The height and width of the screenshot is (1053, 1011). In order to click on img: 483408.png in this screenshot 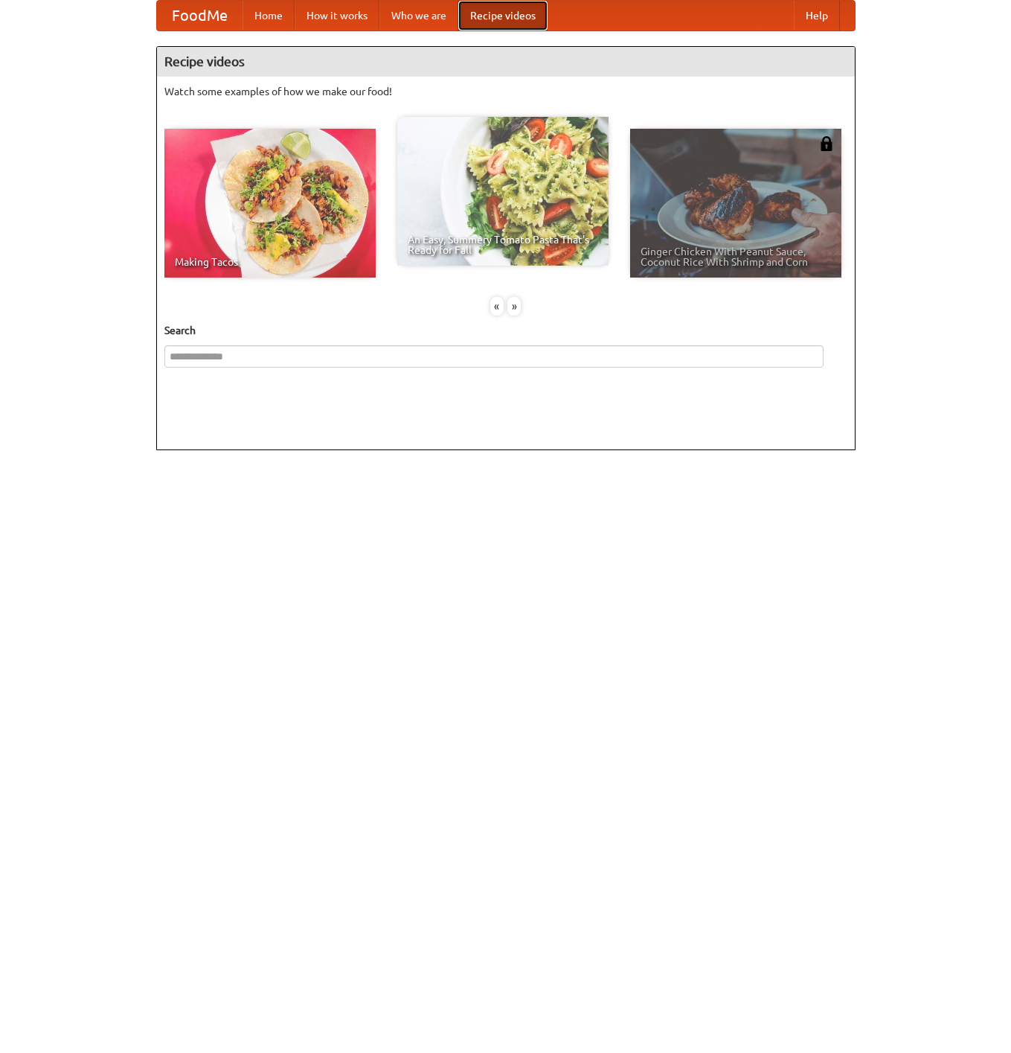, I will do `click(827, 144)`.